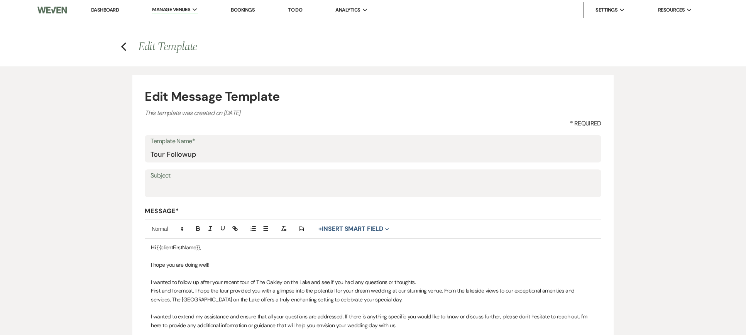  I want to click on p: I wanted to follow up after your recent tour of The Oakley on the Lake and see if you had any que..., so click(373, 282).